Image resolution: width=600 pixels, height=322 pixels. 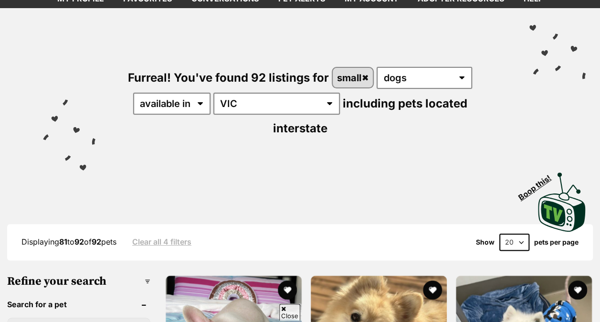 I want to click on strong: 81, so click(x=63, y=241).